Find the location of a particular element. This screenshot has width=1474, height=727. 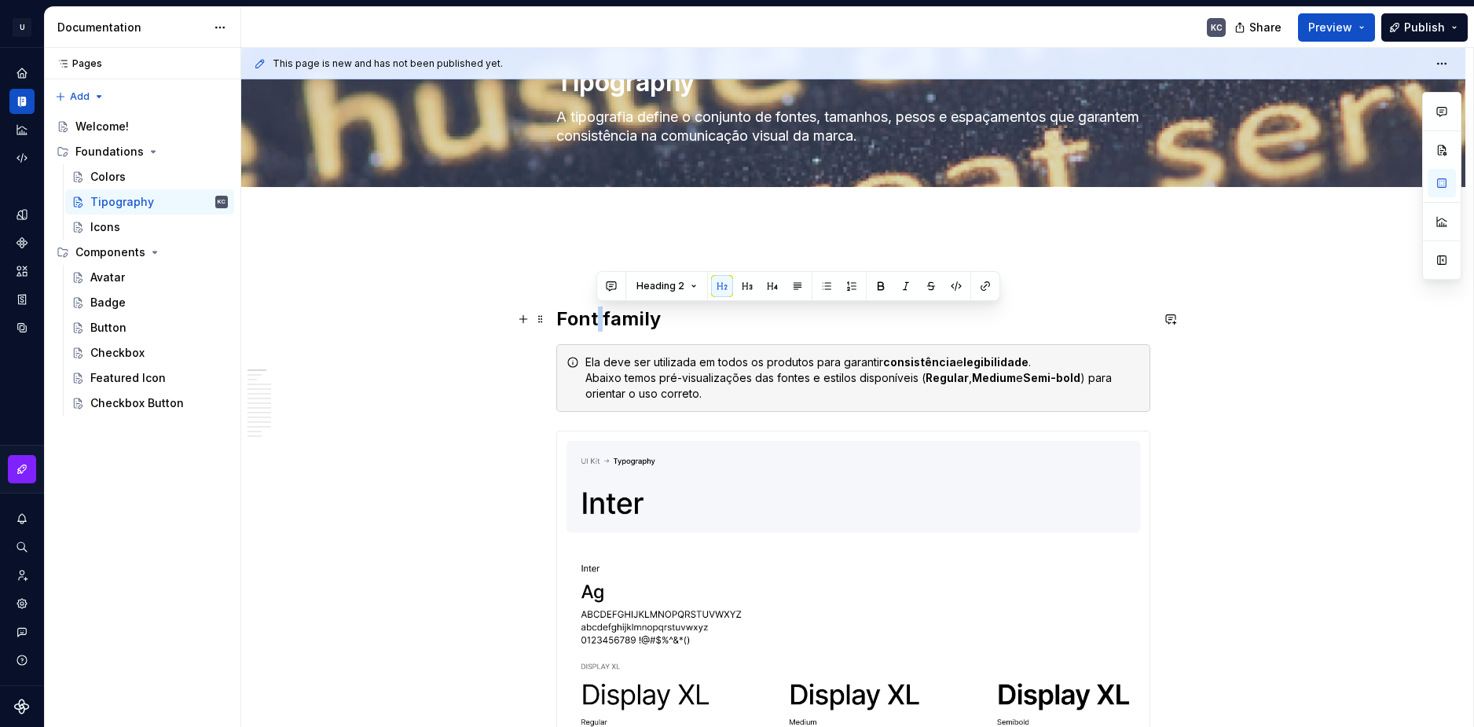

div: Button is located at coordinates (108, 328).